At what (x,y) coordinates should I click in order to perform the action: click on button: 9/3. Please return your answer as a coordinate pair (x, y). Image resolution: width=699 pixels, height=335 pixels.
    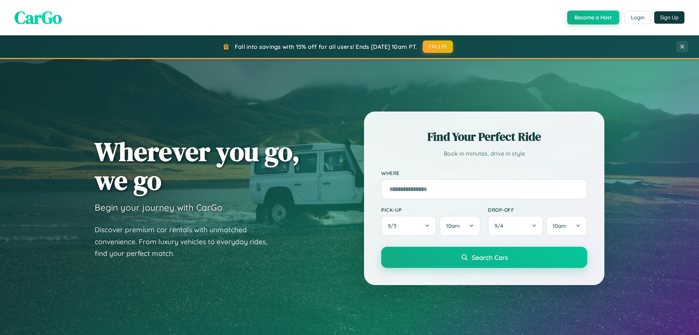
    Looking at the image, I should click on (409, 225).